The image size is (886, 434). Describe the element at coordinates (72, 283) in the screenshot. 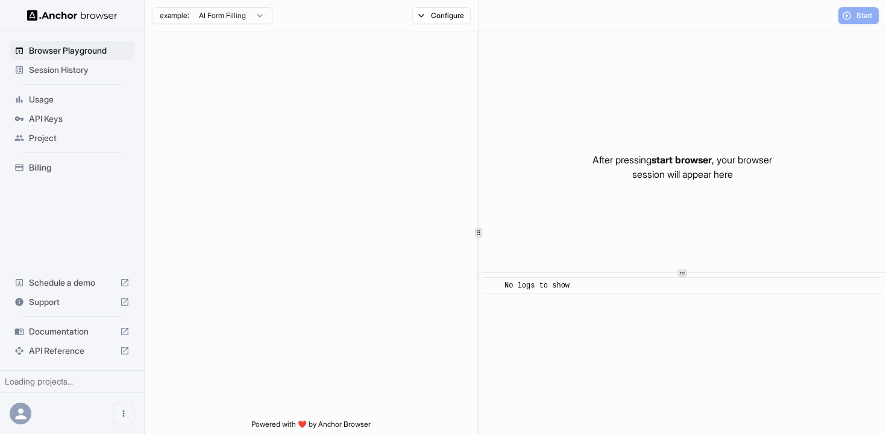

I see `div: Schedule a demo` at that location.